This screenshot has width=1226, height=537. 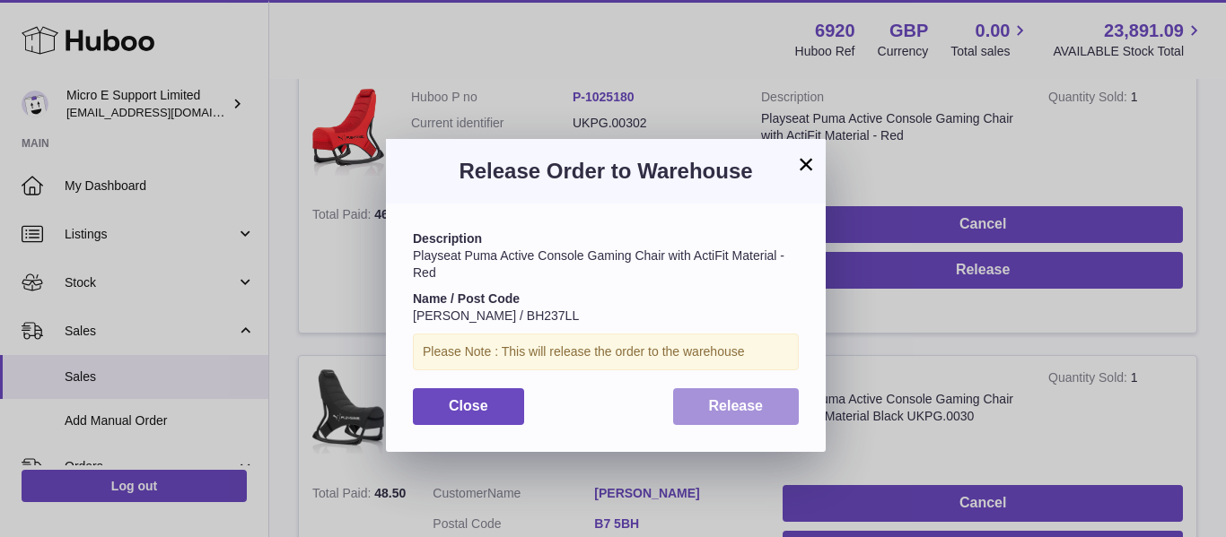 What do you see at coordinates (447, 239) in the screenshot?
I see `strong: Description` at bounding box center [447, 239].